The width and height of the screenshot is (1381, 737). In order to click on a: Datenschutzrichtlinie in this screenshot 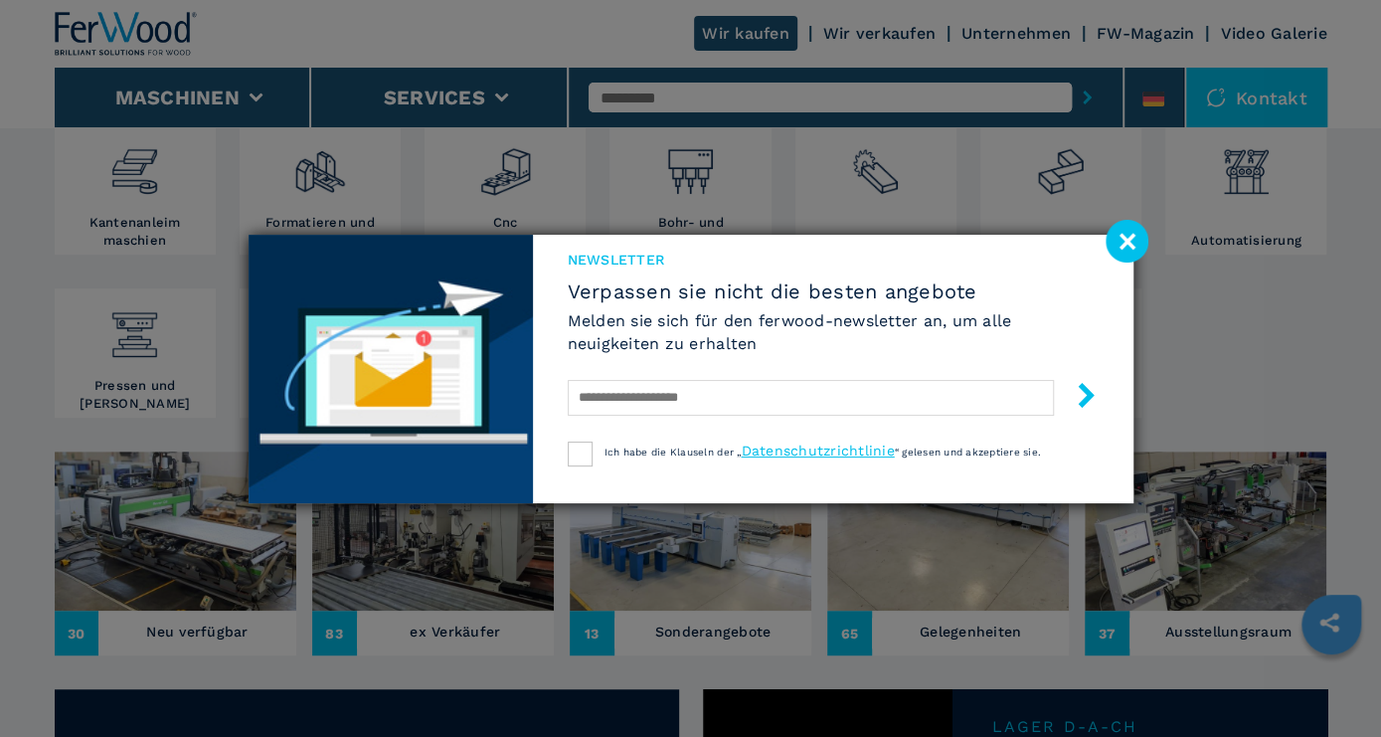, I will do `click(817, 450)`.